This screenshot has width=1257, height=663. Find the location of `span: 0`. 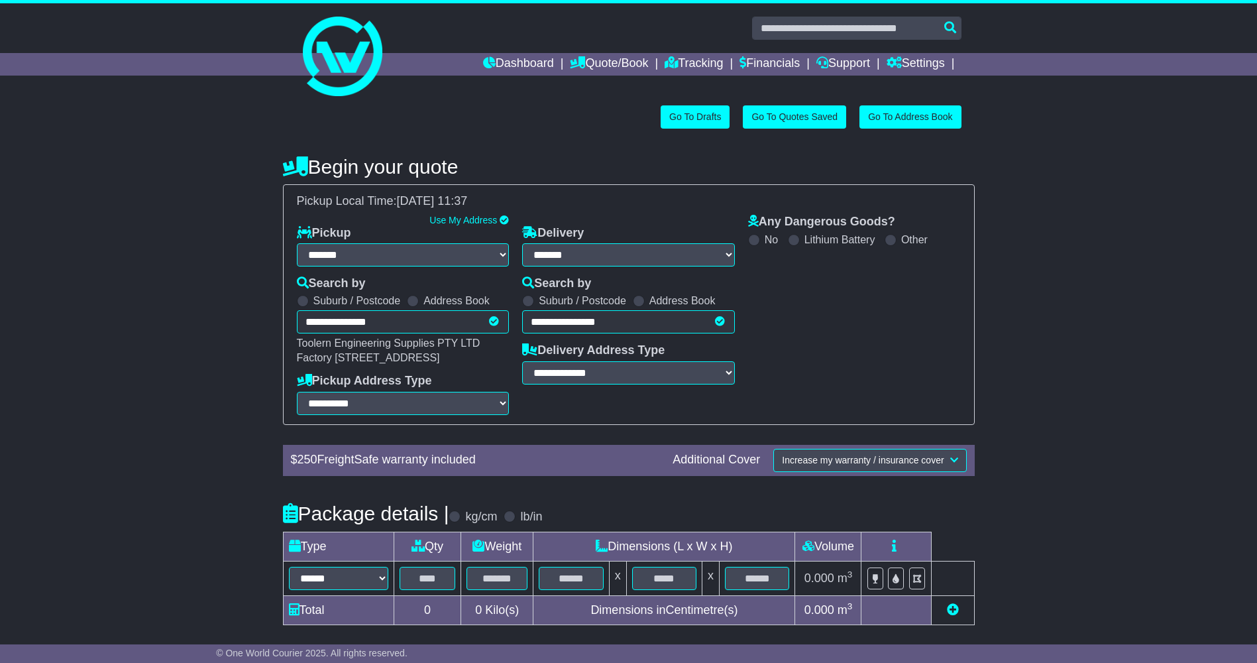

span: 0 is located at coordinates (478, 610).